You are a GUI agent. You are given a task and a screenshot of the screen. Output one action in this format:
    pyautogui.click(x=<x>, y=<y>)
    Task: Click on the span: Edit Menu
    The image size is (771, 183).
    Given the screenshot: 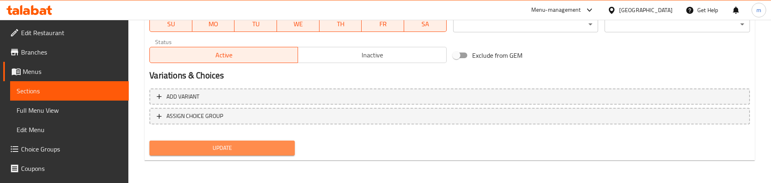 What is the action you would take?
    pyautogui.click(x=69, y=130)
    